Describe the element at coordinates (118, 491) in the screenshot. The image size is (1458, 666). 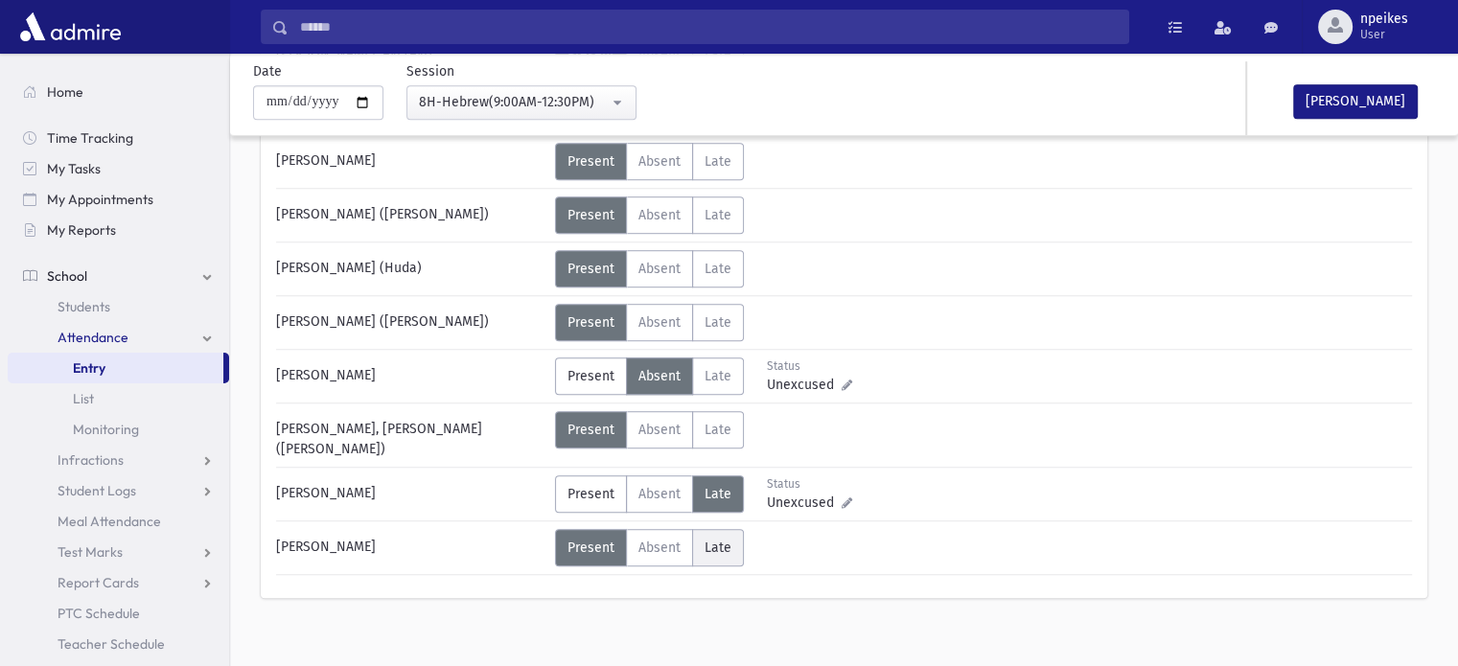
I see `a: Student Logs` at that location.